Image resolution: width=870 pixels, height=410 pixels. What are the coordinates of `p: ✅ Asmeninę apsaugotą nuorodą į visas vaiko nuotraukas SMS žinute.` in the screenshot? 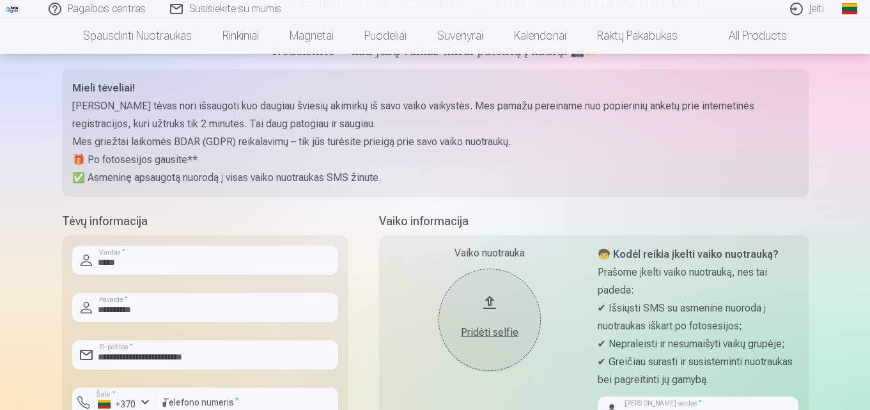 It's located at (436, 178).